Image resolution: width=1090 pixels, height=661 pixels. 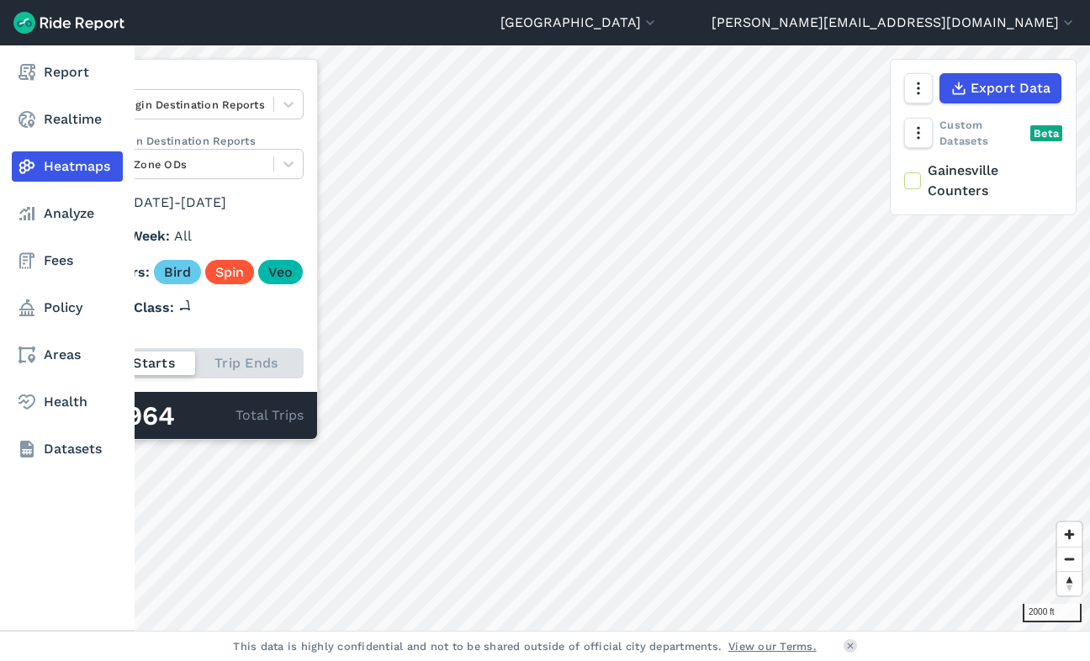 What do you see at coordinates (1069, 534) in the screenshot?
I see `button: Zoom in` at bounding box center [1069, 534].